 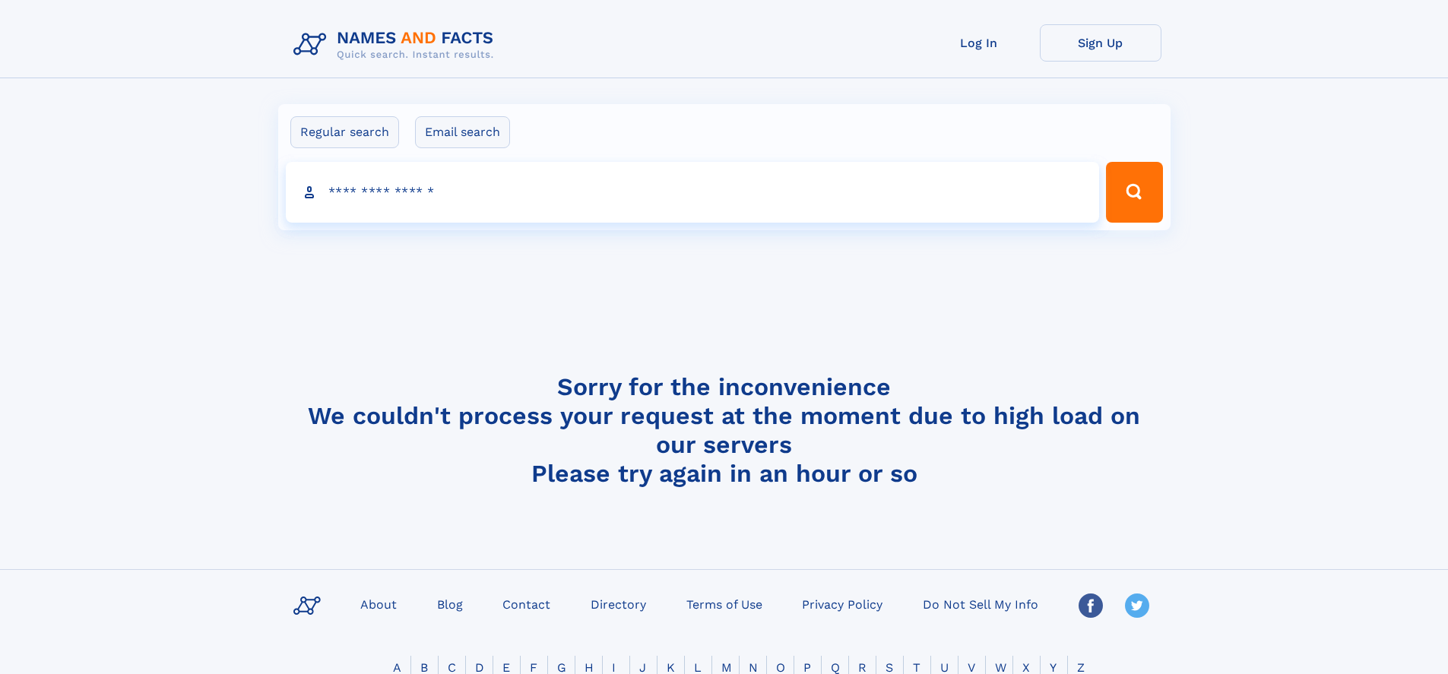 I want to click on button: Search Button, so click(x=1134, y=192).